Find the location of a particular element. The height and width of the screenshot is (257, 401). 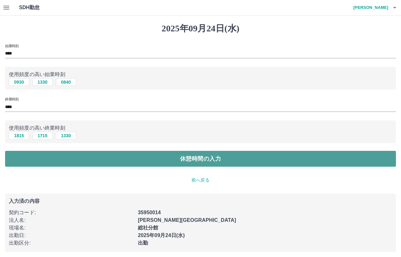

button: 1815 is located at coordinates (19, 136).